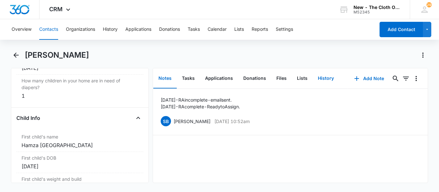  Describe the element at coordinates (80, 96) in the screenshot. I see `div: 1` at that location.